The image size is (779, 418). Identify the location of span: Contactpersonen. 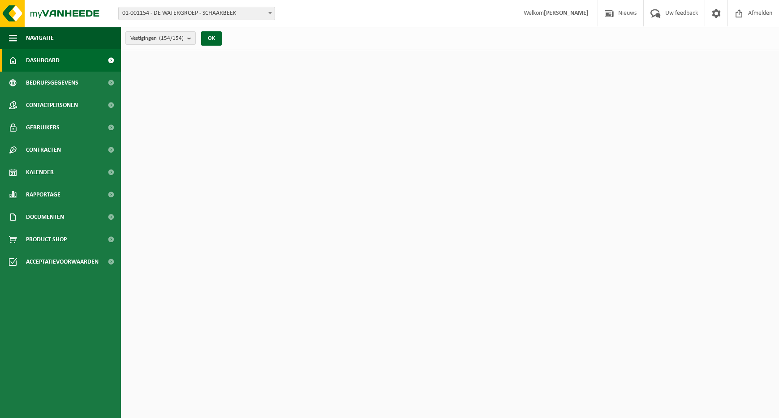
(52, 105).